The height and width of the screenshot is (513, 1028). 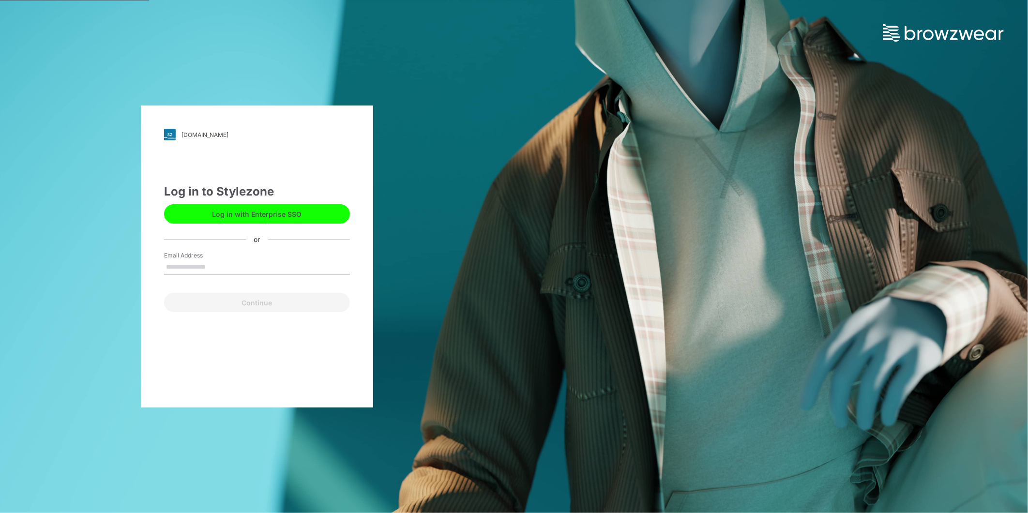 What do you see at coordinates (257, 214) in the screenshot?
I see `button: Log in with Enterprise SSO` at bounding box center [257, 214].